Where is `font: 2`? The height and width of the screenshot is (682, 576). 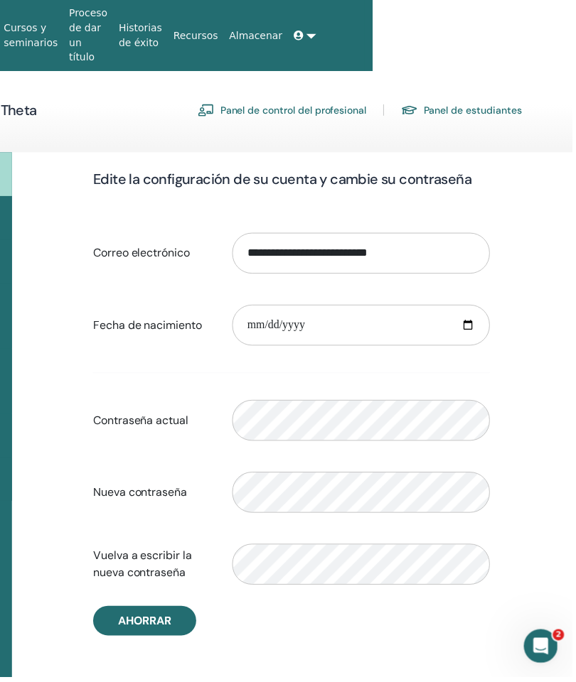 font: 2 is located at coordinates (562, 639).